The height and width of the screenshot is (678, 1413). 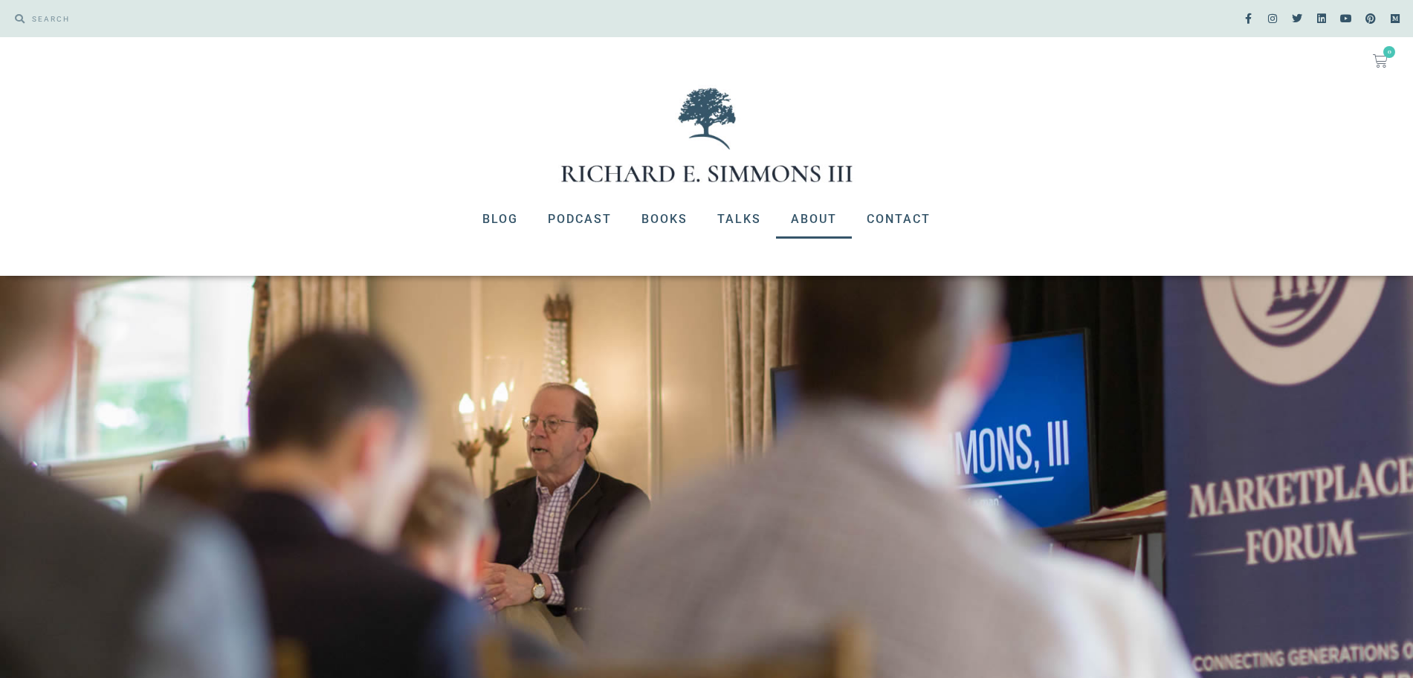 What do you see at coordinates (362, 19) in the screenshot?
I see `input: SEARCH` at bounding box center [362, 19].